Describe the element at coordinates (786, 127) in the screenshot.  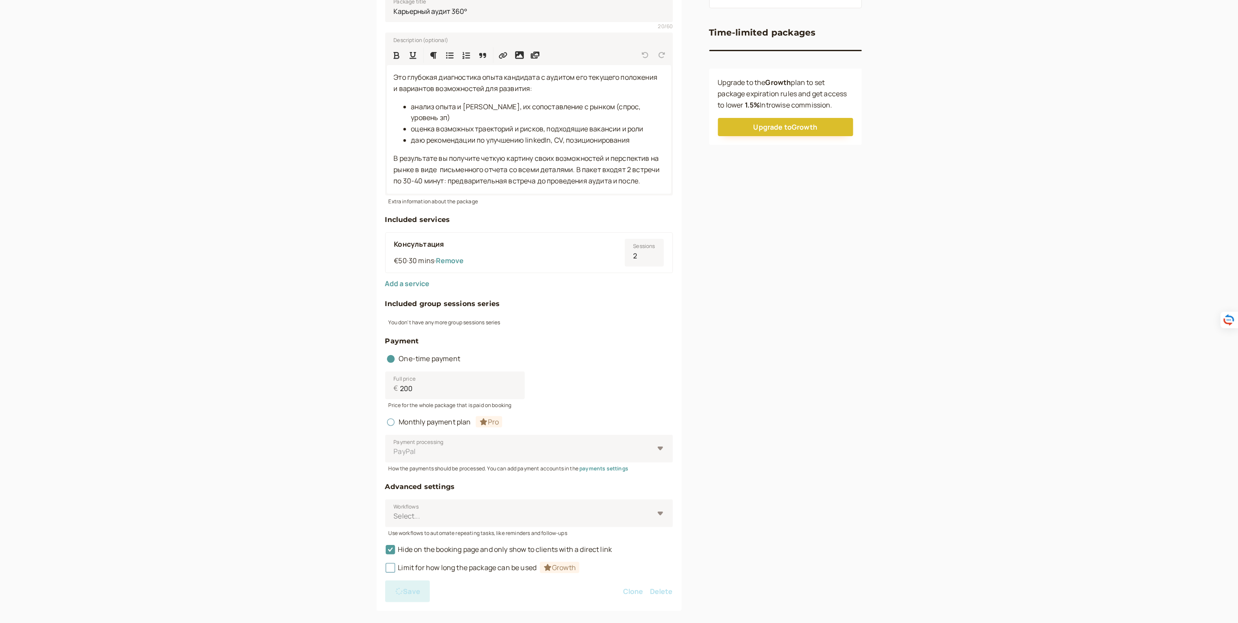
I see `a: Upgrade toGrowth` at that location.